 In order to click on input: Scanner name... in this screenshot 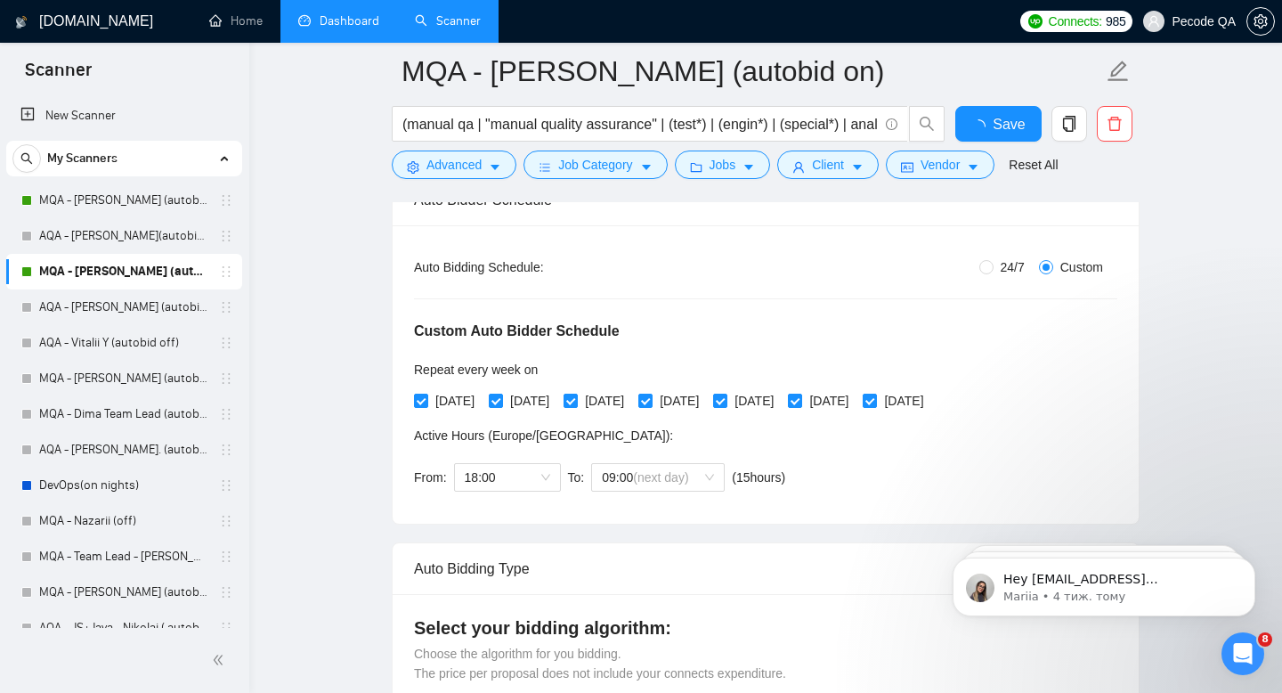, I will do `click(752, 71)`.